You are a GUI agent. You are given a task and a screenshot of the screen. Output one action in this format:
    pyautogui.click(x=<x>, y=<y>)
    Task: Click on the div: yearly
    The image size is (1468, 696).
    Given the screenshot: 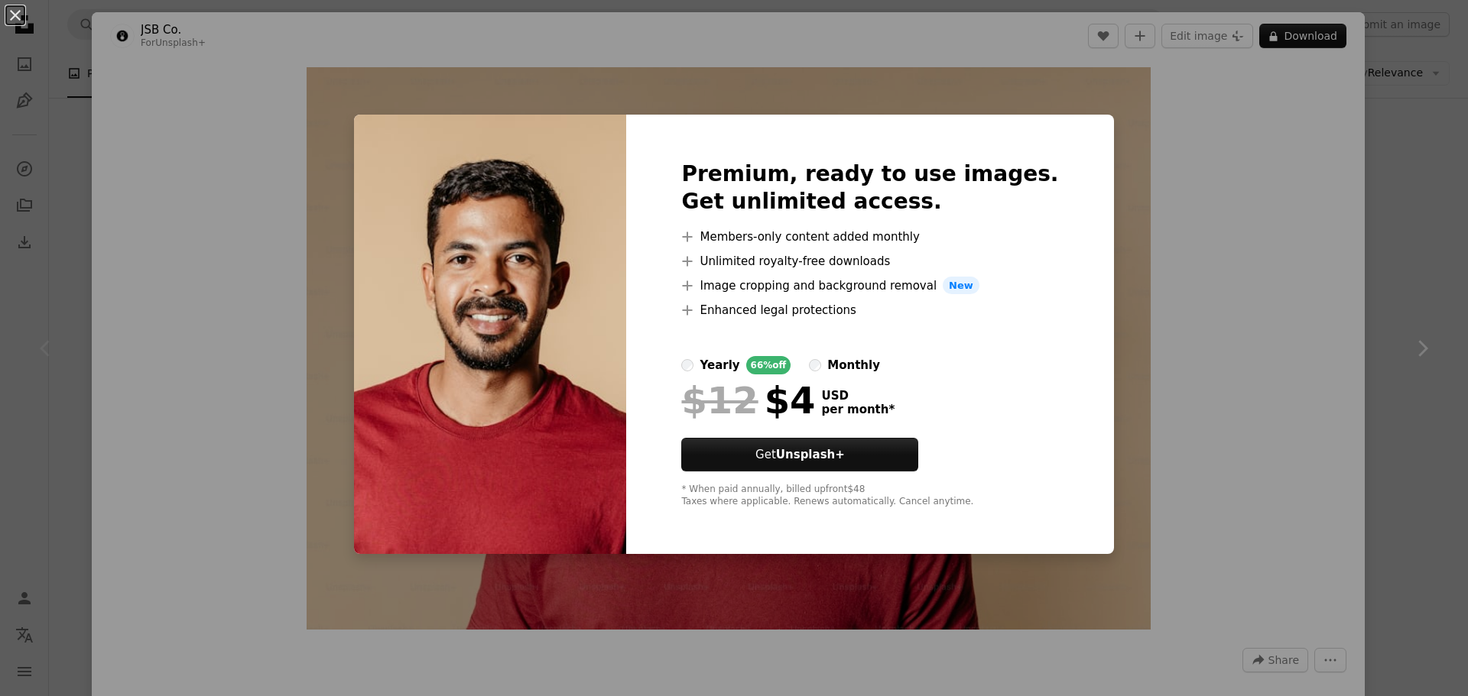 What is the action you would take?
    pyautogui.click(x=719, y=365)
    